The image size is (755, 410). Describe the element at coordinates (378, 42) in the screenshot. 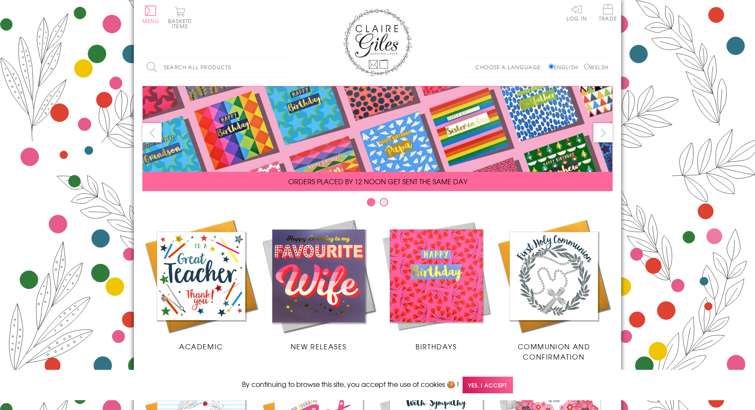

I see `img: Claire Giles Greetings Cards` at that location.